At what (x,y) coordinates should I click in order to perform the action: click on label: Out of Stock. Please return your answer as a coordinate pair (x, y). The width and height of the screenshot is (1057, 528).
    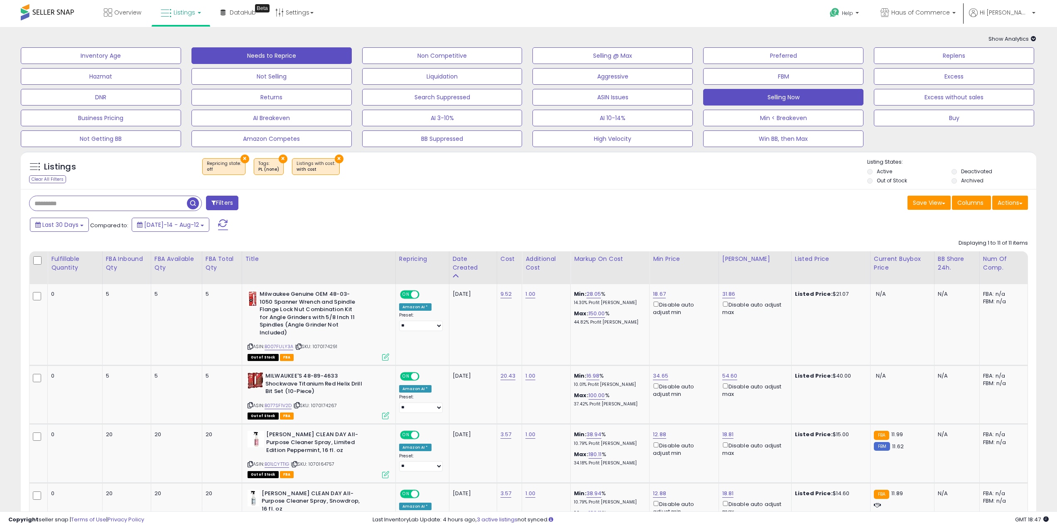
    Looking at the image, I should click on (892, 180).